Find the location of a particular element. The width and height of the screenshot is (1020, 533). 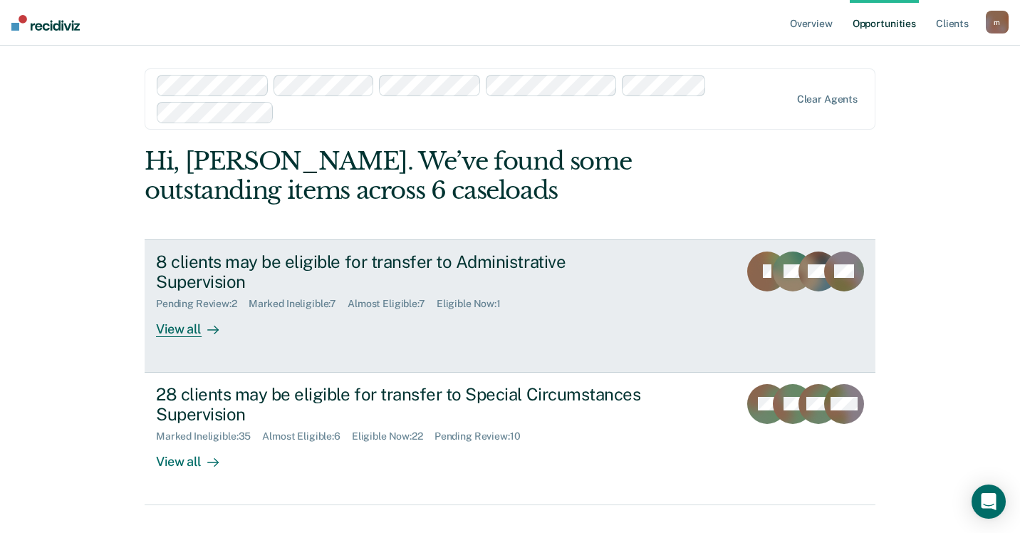

div: 28 clients may be eligible for transfer to Special Circumstances Supervision is located at coordinates (406, 404).